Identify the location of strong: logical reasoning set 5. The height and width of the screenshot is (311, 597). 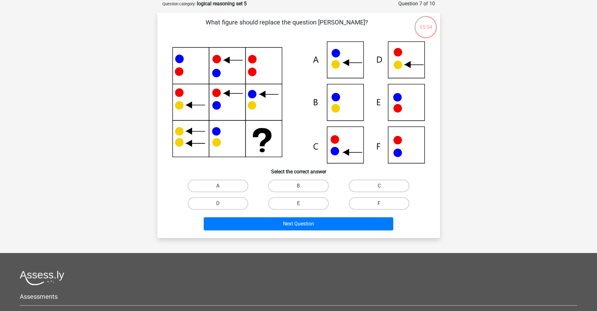
(222, 3).